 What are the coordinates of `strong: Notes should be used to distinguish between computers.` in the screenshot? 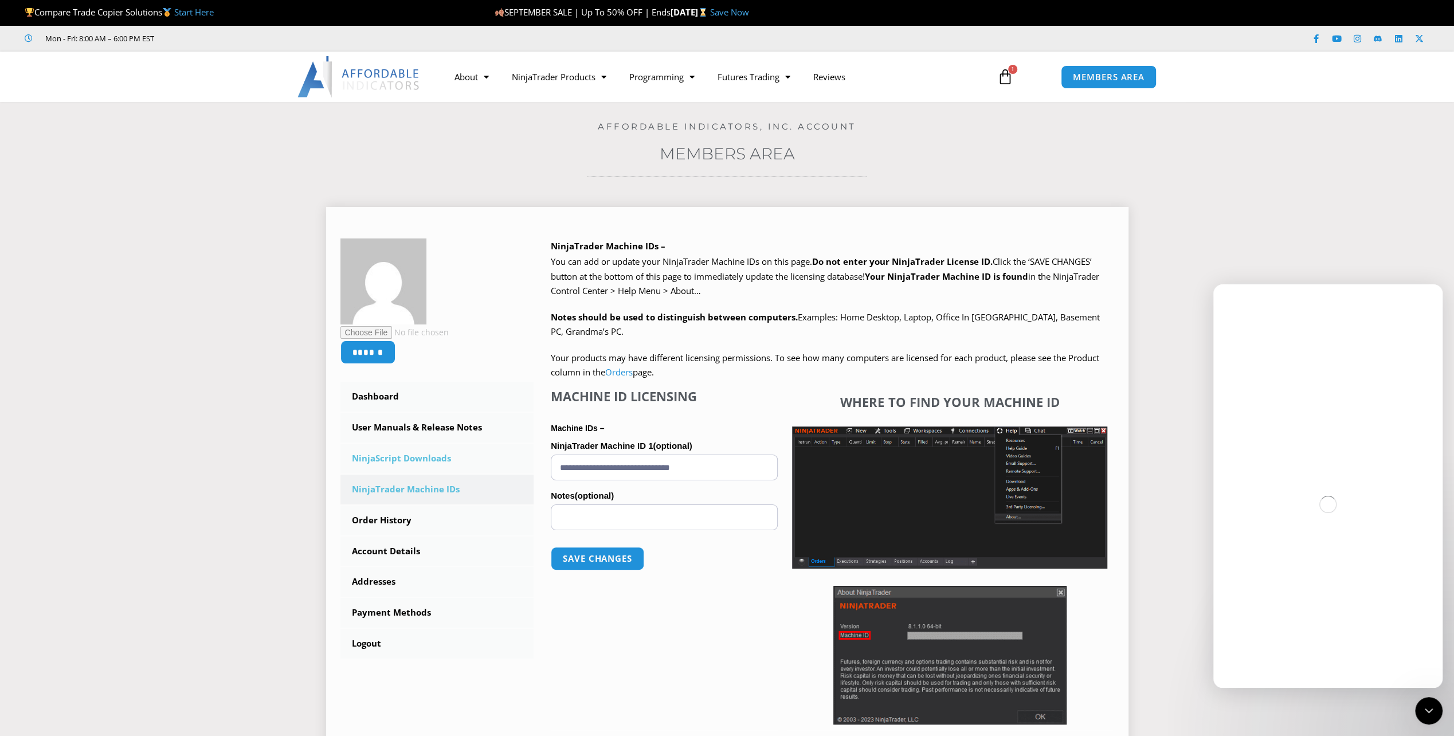 It's located at (674, 317).